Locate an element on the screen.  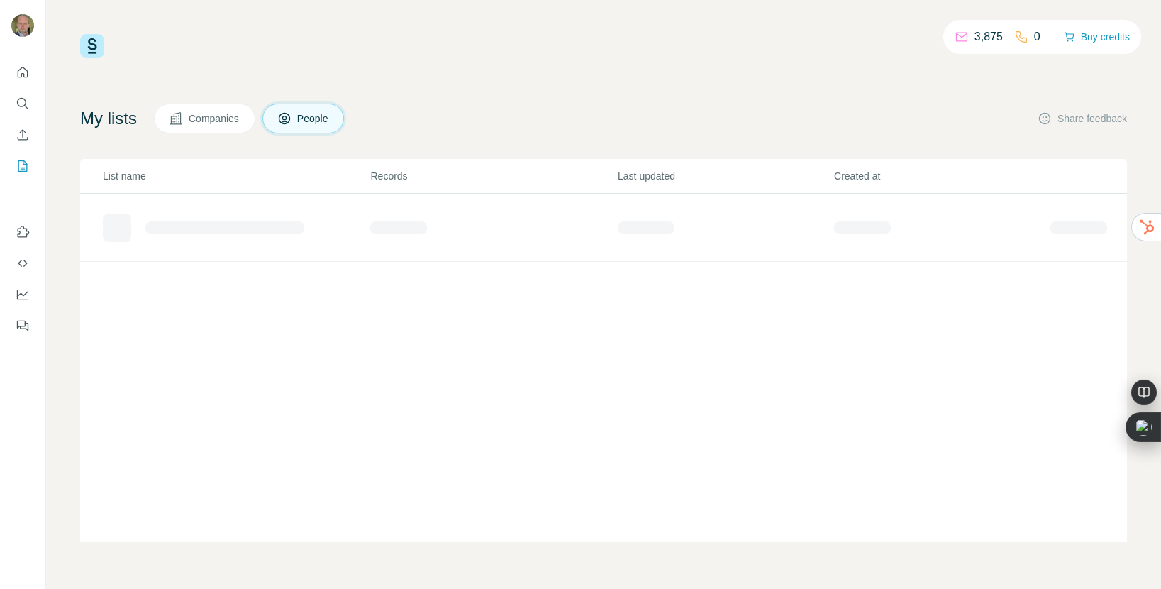
span: Companies is located at coordinates (214, 118).